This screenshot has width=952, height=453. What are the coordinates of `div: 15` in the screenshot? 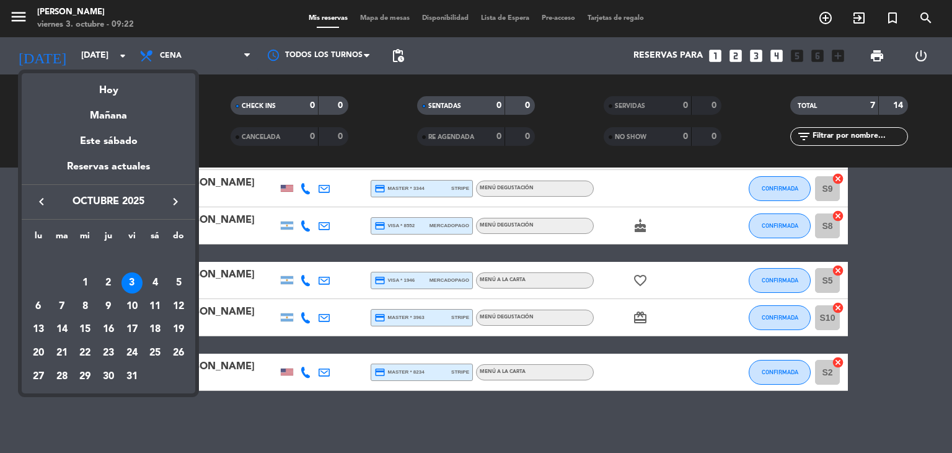 It's located at (85, 329).